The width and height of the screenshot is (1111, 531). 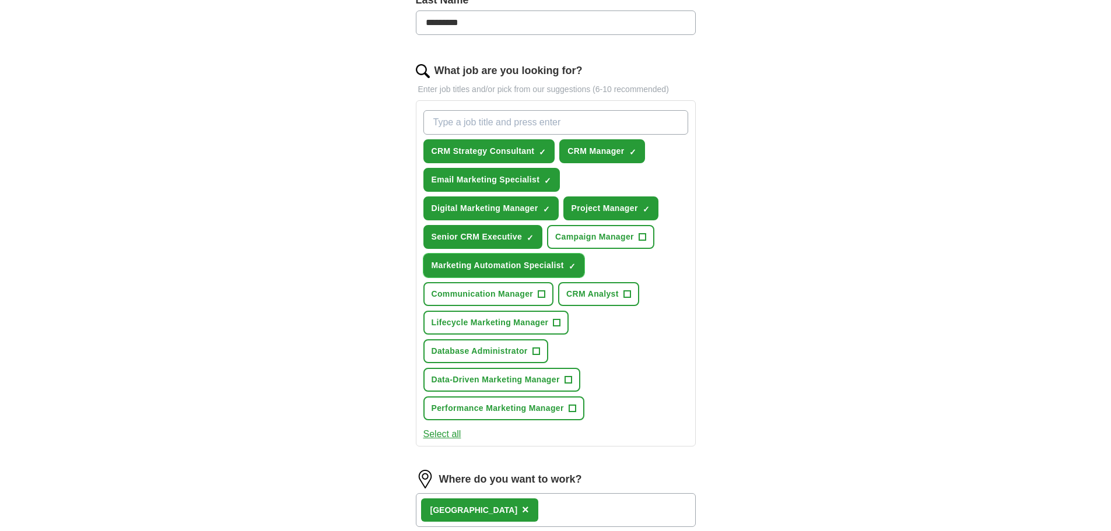 What do you see at coordinates (496, 380) in the screenshot?
I see `span: Data-Driven Marketing Manager` at bounding box center [496, 380].